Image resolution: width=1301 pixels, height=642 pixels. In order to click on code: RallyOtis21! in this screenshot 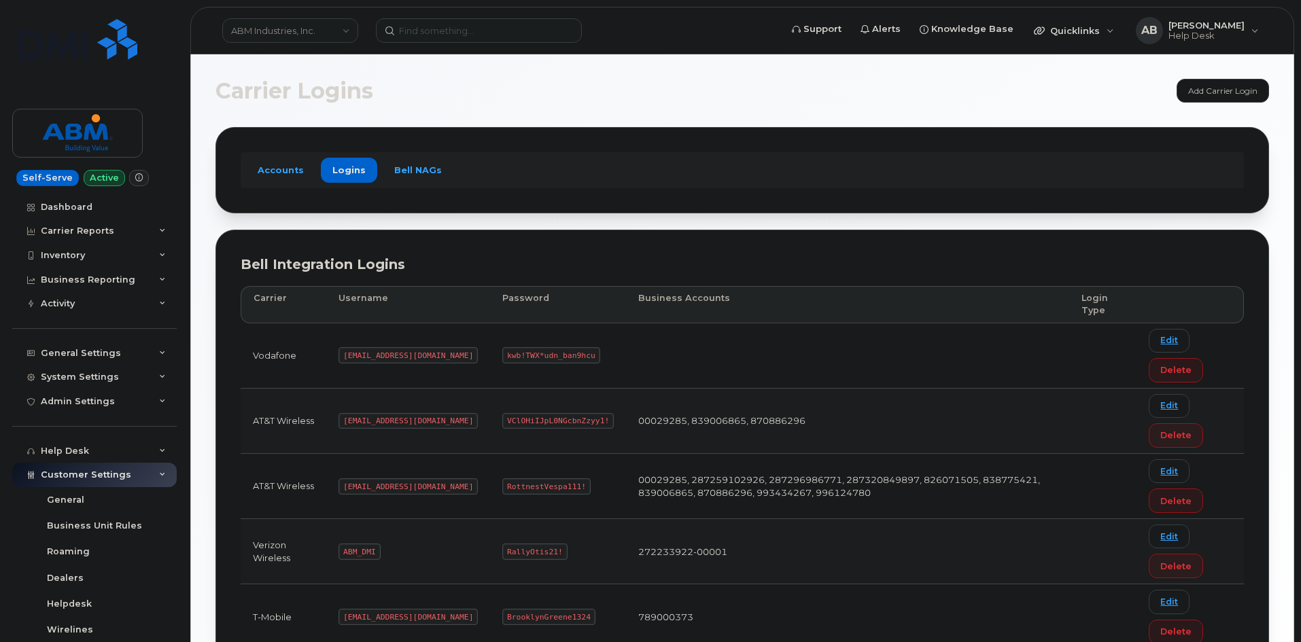, I will do `click(534, 552)`.